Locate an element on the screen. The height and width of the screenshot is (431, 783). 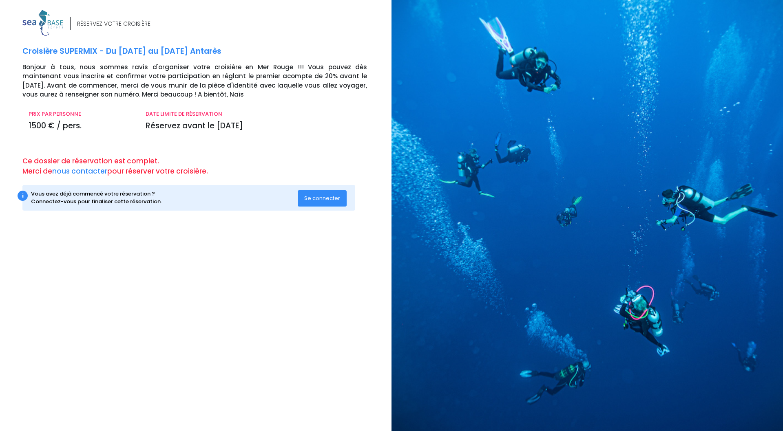
div: i is located at coordinates (22, 196).